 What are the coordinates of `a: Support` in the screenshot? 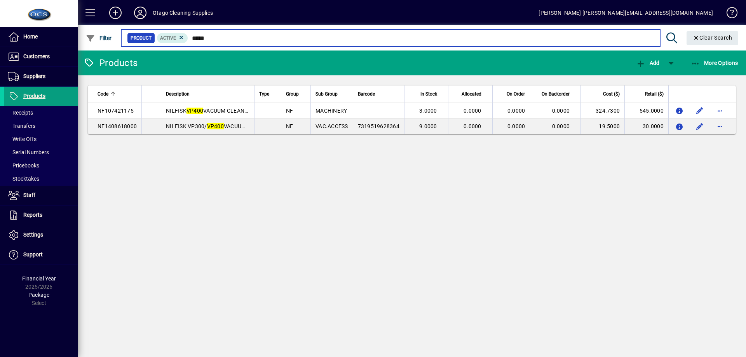 It's located at (41, 255).